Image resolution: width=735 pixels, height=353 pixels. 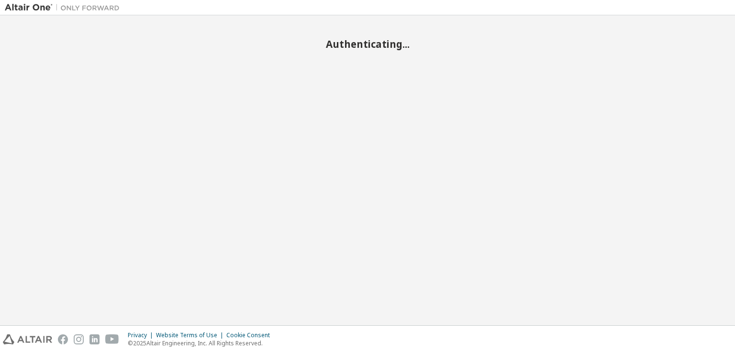 What do you see at coordinates (201, 343) in the screenshot?
I see `p: © 2025 Altair Engineering, Inc. All Rights Reserved.` at bounding box center [201, 343].